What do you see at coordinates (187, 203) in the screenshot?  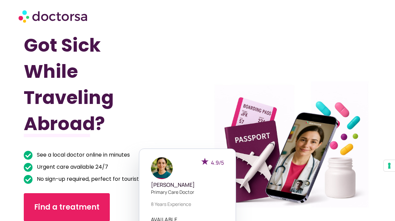 I see `p: 8 years experience` at bounding box center [187, 203].